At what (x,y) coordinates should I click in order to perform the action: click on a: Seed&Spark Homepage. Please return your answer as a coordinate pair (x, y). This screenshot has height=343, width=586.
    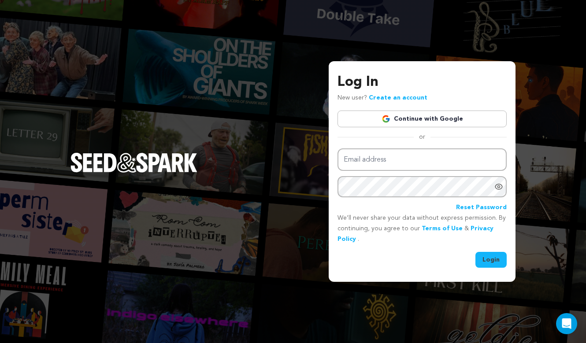
    Looking at the image, I should click on (134, 171).